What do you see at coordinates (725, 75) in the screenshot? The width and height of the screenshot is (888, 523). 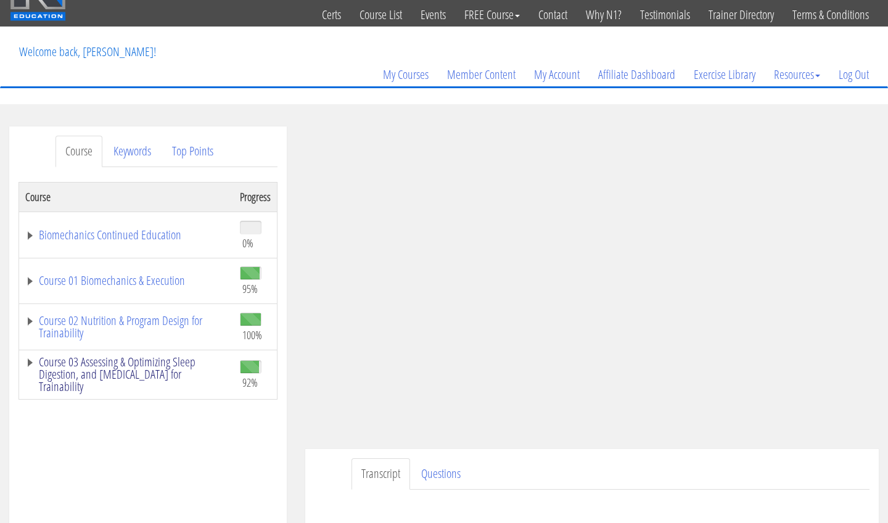 I see `a: Exercise Library` at bounding box center [725, 75].